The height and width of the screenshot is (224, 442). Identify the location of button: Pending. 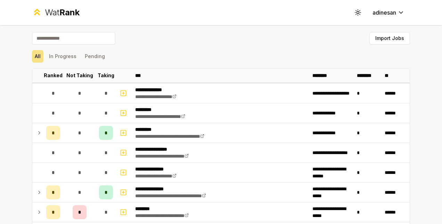
(95, 56).